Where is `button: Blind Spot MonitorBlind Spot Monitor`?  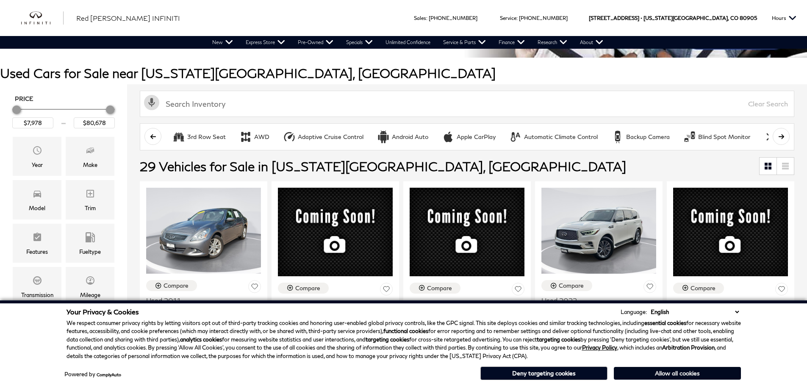 button: Blind Spot MonitorBlind Spot Monitor is located at coordinates (717, 137).